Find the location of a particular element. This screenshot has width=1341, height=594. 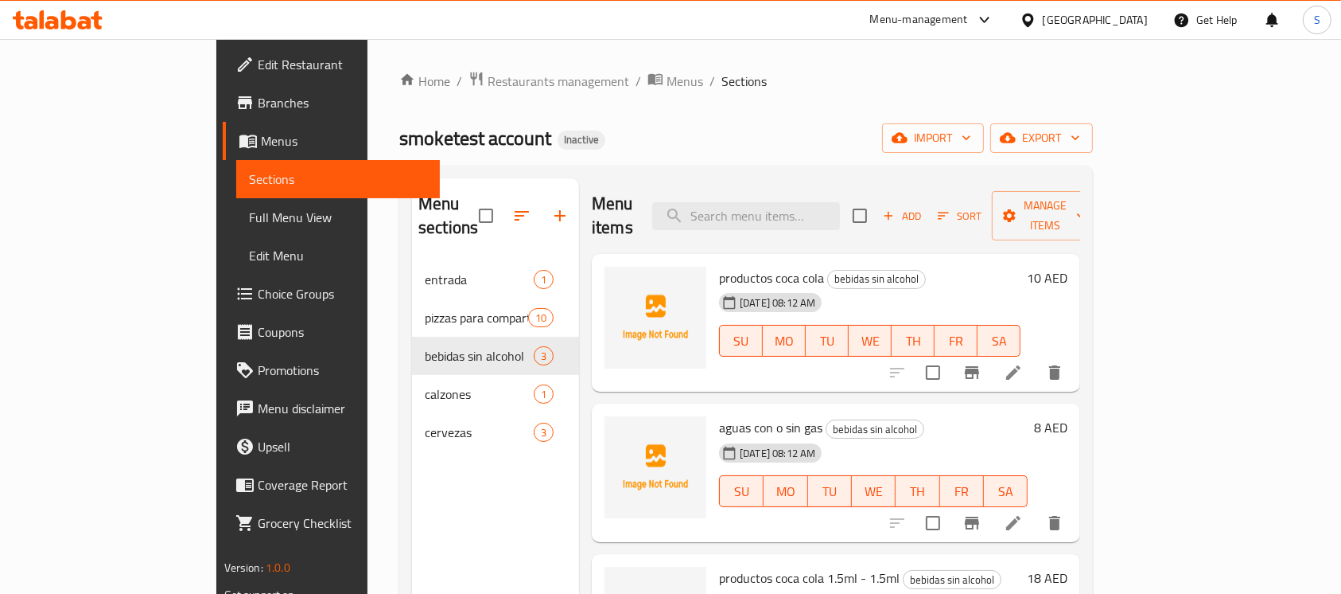

button: Add section is located at coordinates (560, 216).